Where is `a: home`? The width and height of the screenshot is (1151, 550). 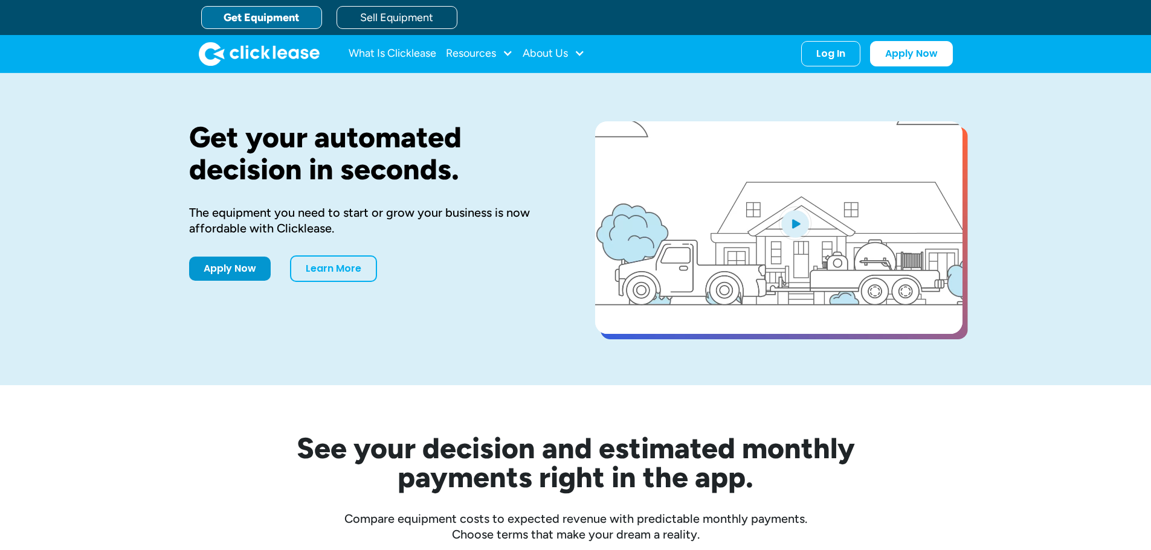
a: home is located at coordinates (259, 54).